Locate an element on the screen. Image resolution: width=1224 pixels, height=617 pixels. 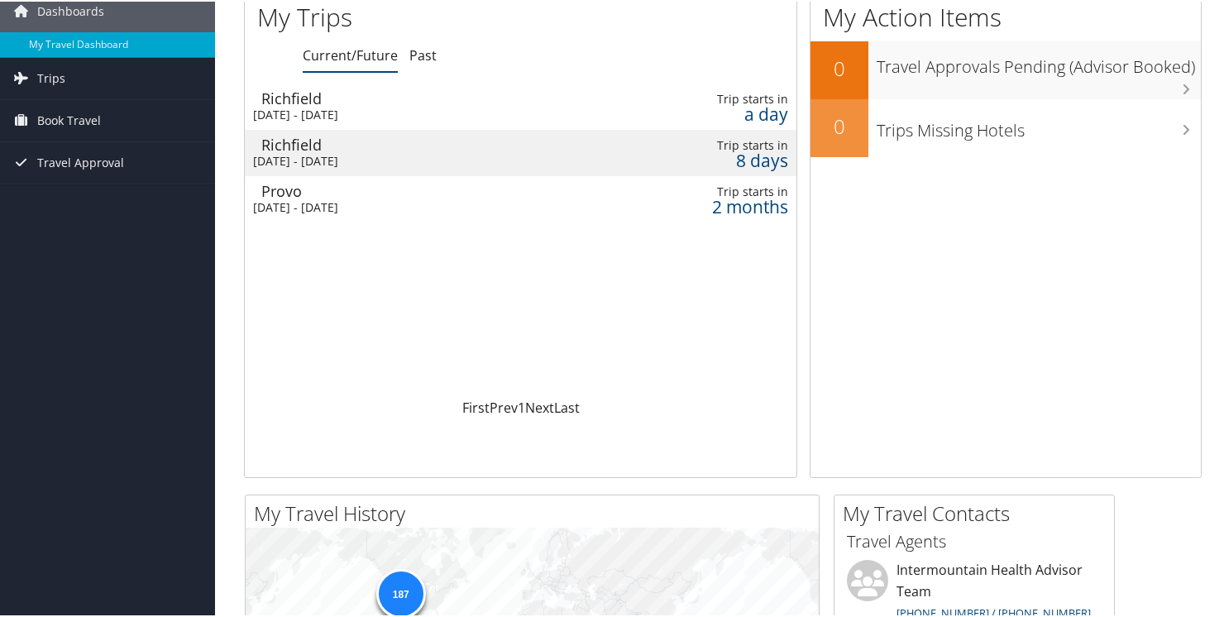
div: Provo is located at coordinates (436, 189).